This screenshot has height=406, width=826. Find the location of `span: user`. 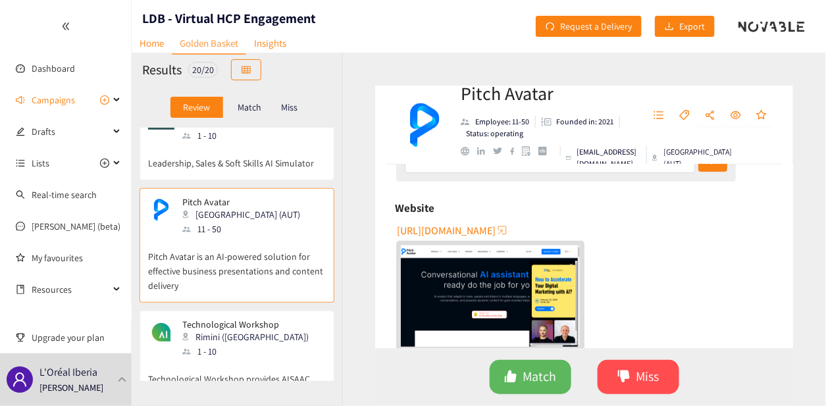

span: user is located at coordinates (20, 380).